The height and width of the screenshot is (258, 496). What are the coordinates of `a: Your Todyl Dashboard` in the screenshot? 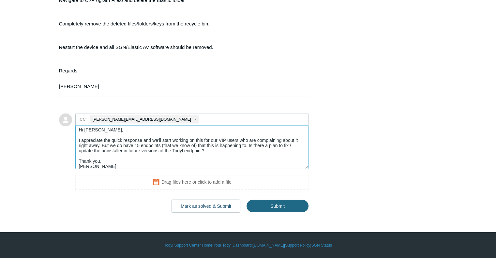 It's located at (232, 245).